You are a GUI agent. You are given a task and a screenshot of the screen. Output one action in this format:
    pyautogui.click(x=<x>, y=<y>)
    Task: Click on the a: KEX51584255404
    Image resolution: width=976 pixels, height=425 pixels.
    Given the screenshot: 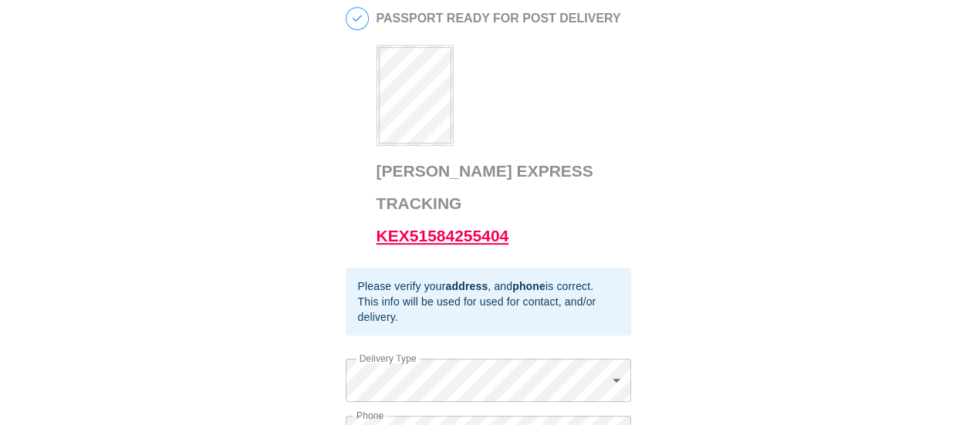 What is the action you would take?
    pyautogui.click(x=443, y=235)
    